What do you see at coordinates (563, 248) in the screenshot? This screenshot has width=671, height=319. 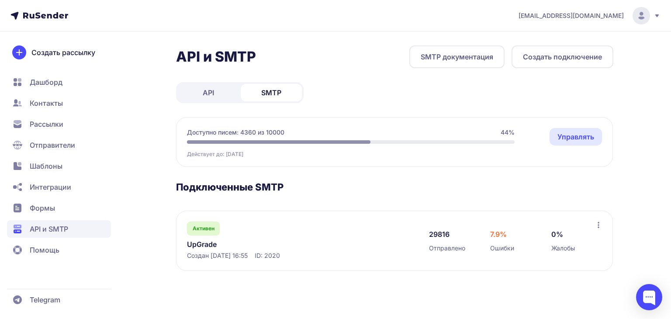 I see `span: Жалобы` at bounding box center [563, 248].